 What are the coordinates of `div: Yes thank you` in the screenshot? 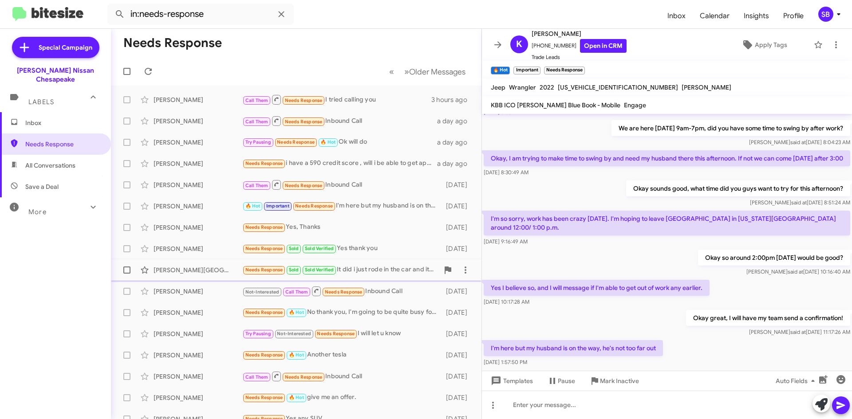 It's located at (342, 249).